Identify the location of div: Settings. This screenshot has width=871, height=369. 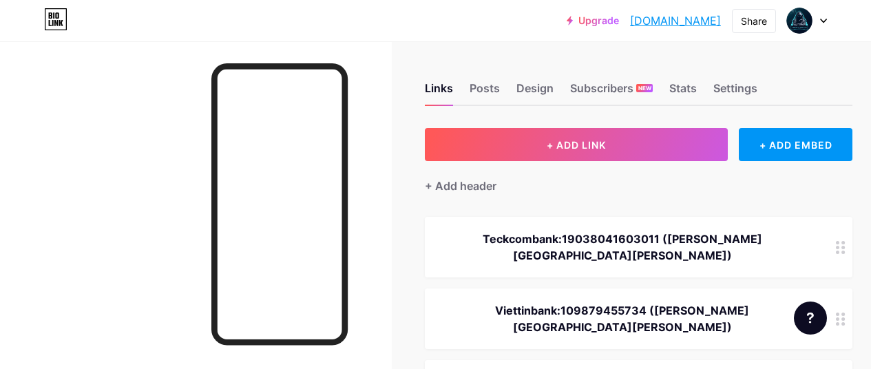
(735, 92).